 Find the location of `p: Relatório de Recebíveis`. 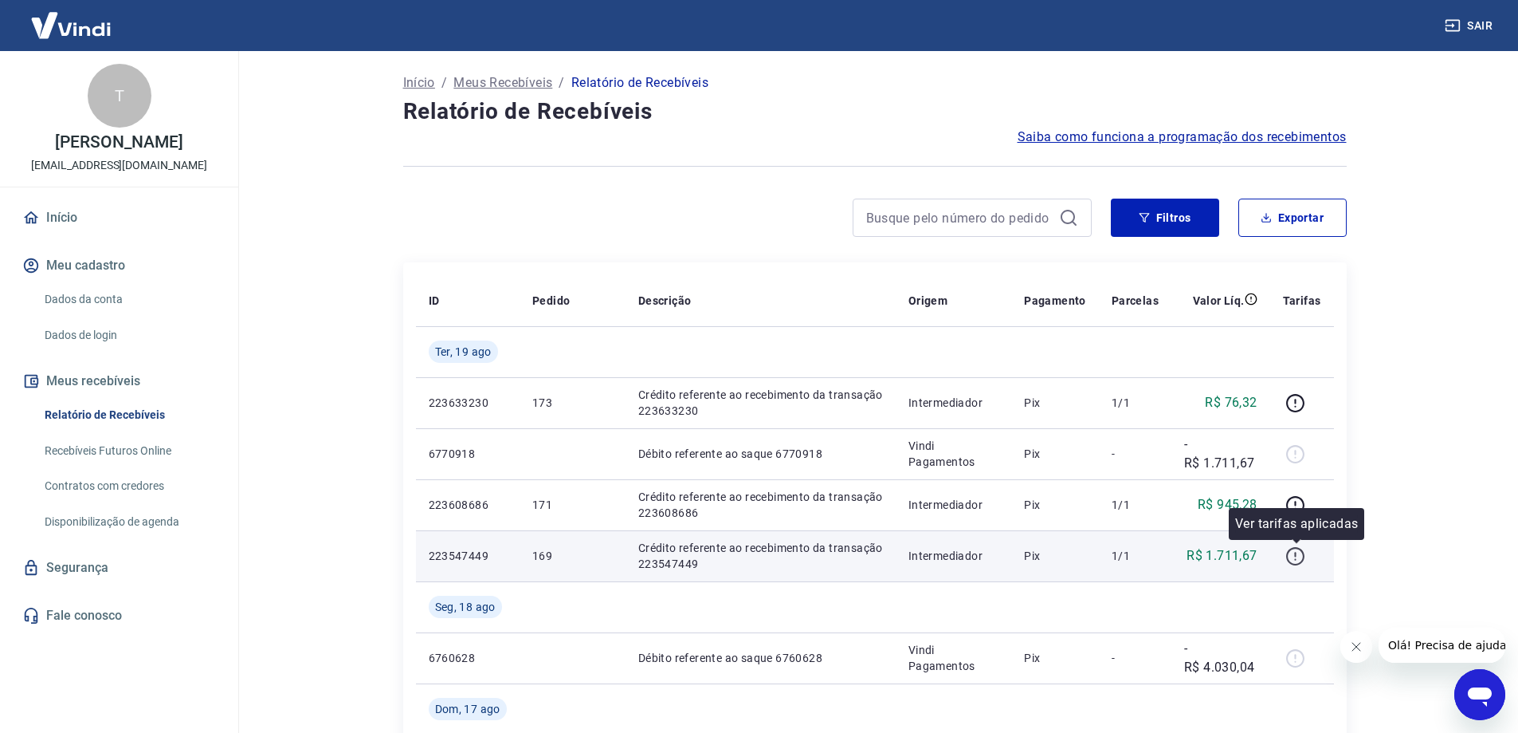

p: Relatório de Recebíveis is located at coordinates (640, 83).